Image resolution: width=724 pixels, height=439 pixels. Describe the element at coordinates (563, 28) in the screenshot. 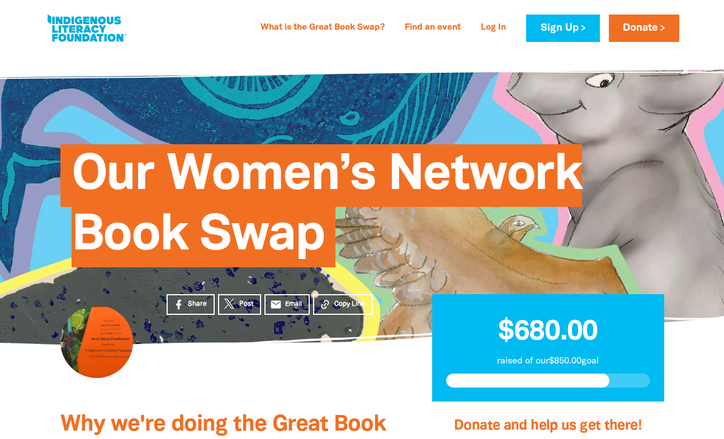

I see `a: Sign Up` at that location.